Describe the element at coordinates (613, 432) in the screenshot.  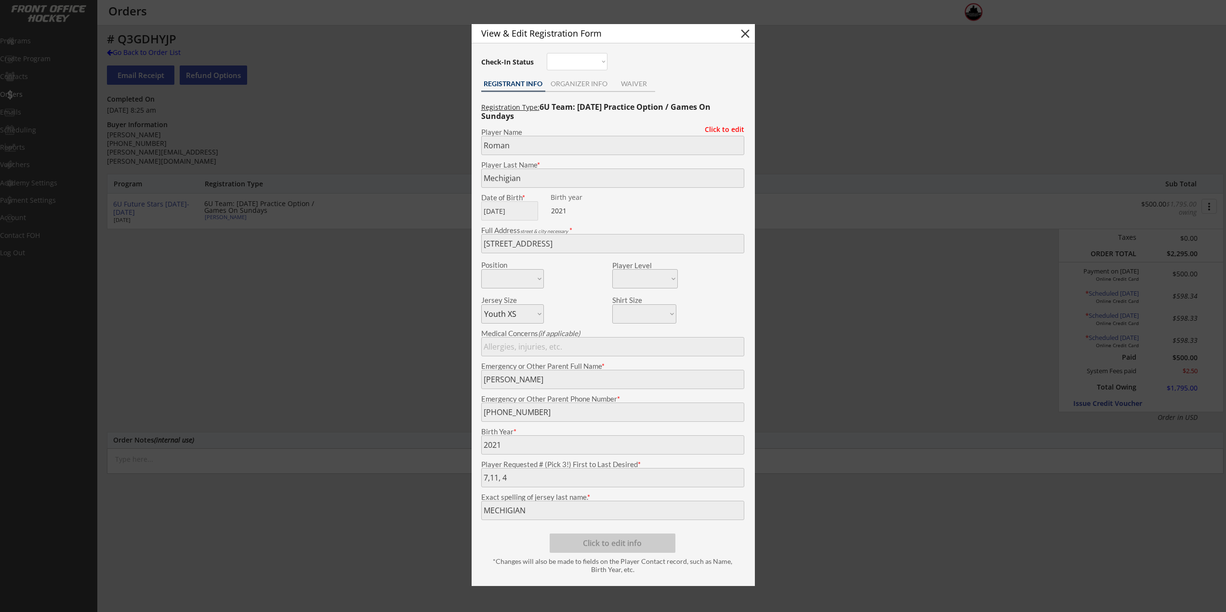
I see `div: Birth Year` at that location.